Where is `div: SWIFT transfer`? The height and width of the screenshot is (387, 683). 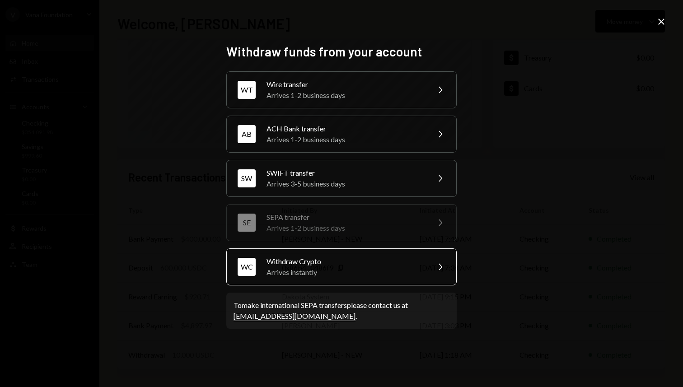
div: SWIFT transfer is located at coordinates (345, 173).